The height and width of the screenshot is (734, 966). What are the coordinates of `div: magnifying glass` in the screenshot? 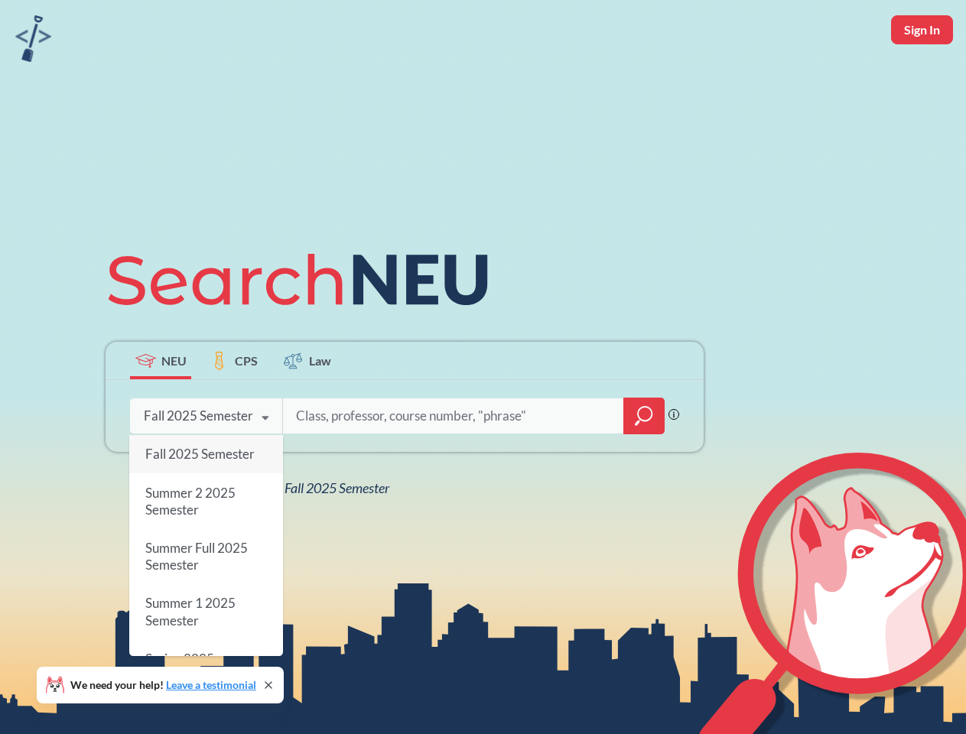 It's located at (644, 416).